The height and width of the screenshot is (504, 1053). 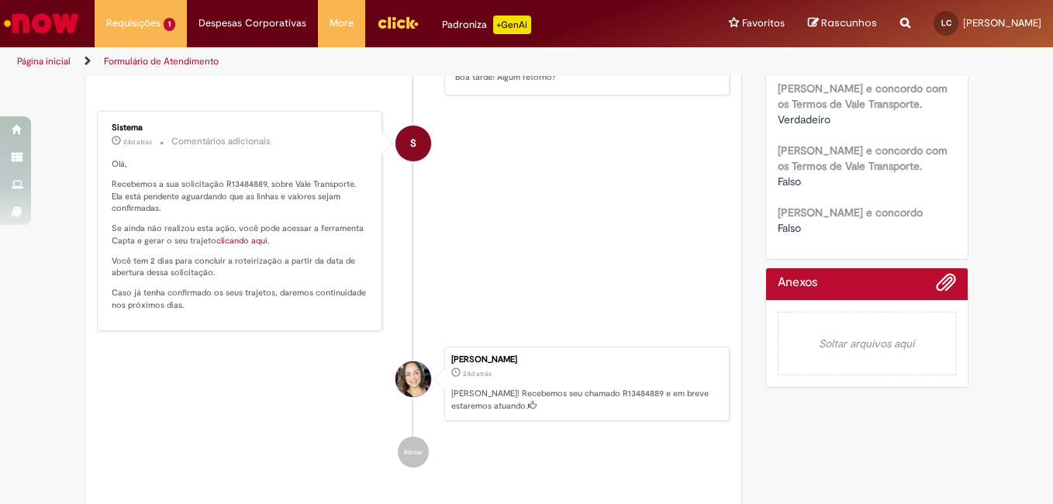 What do you see at coordinates (169, 24) in the screenshot?
I see `span: 1` at bounding box center [169, 24].